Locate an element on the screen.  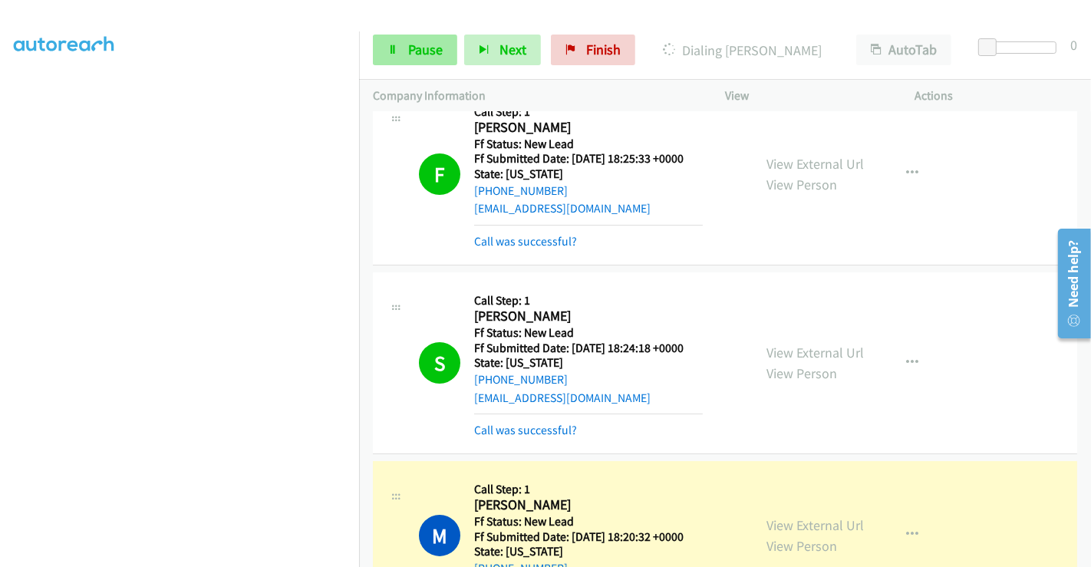
h1: S is located at coordinates (440, 363).